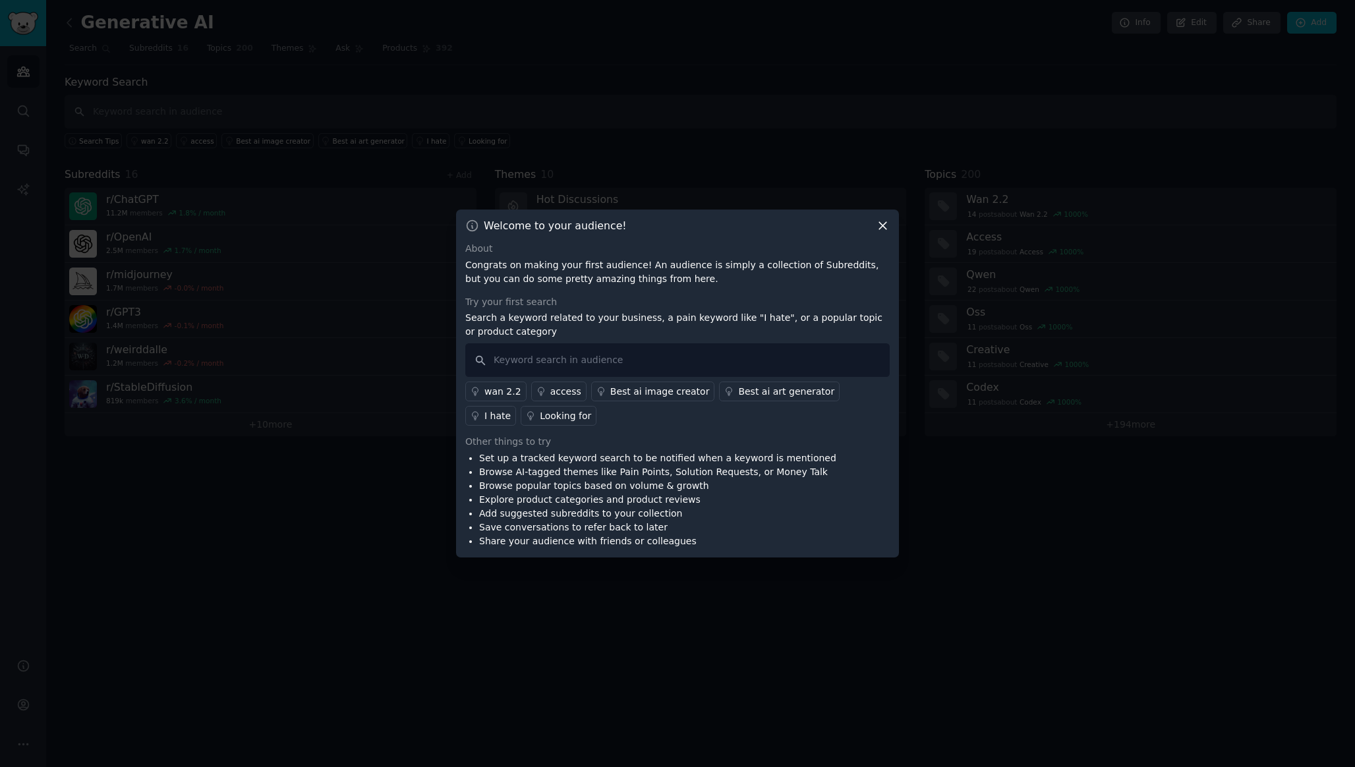 The width and height of the screenshot is (1355, 767). I want to click on div: Other things to try, so click(677, 441).